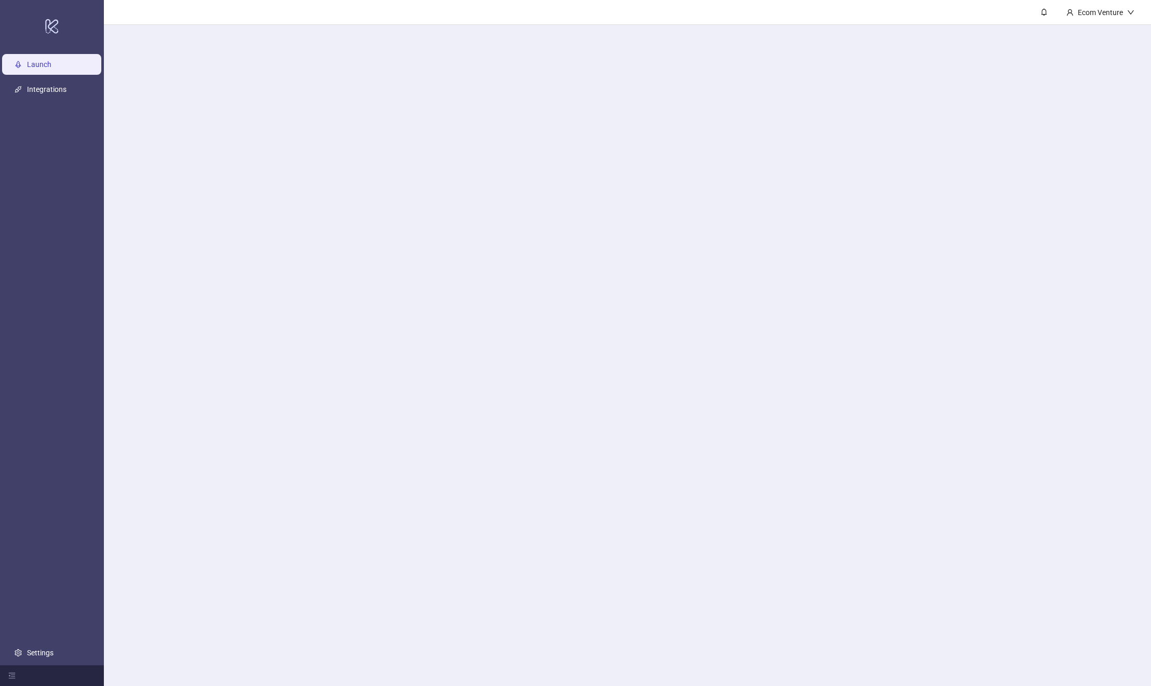 The image size is (1151, 686). What do you see at coordinates (40, 653) in the screenshot?
I see `a: Settings` at bounding box center [40, 653].